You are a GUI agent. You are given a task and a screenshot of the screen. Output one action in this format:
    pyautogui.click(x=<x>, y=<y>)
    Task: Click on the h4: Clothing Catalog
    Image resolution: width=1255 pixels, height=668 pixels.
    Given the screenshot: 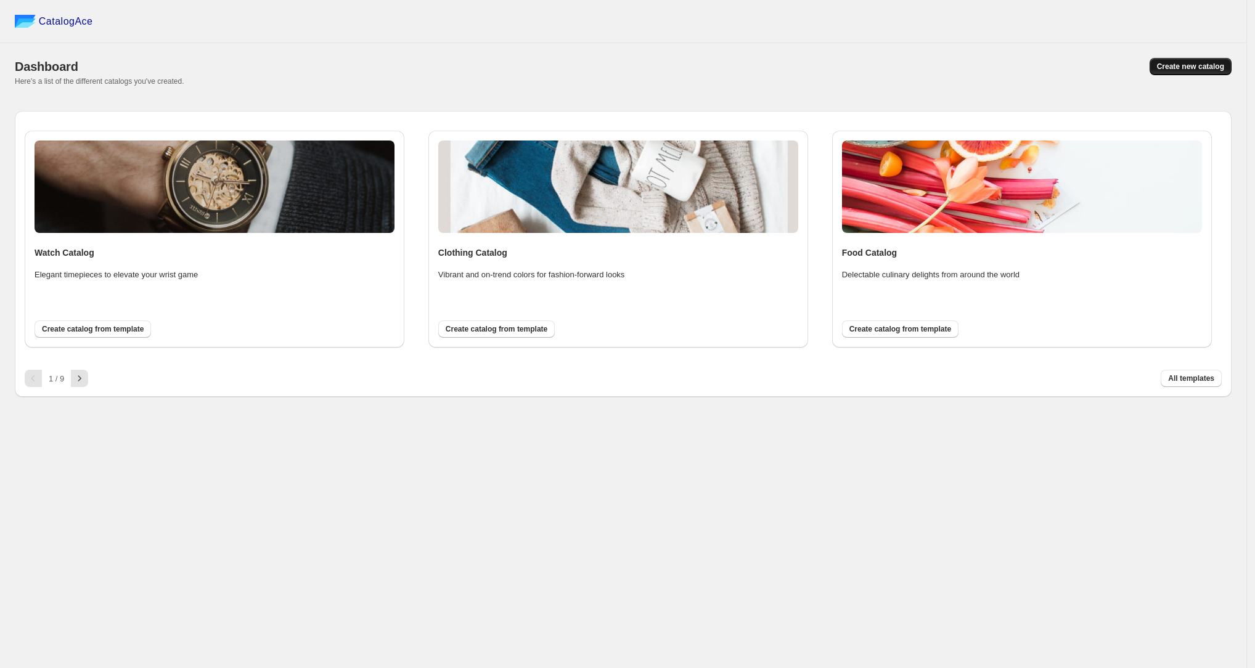 What is the action you would take?
    pyautogui.click(x=618, y=253)
    